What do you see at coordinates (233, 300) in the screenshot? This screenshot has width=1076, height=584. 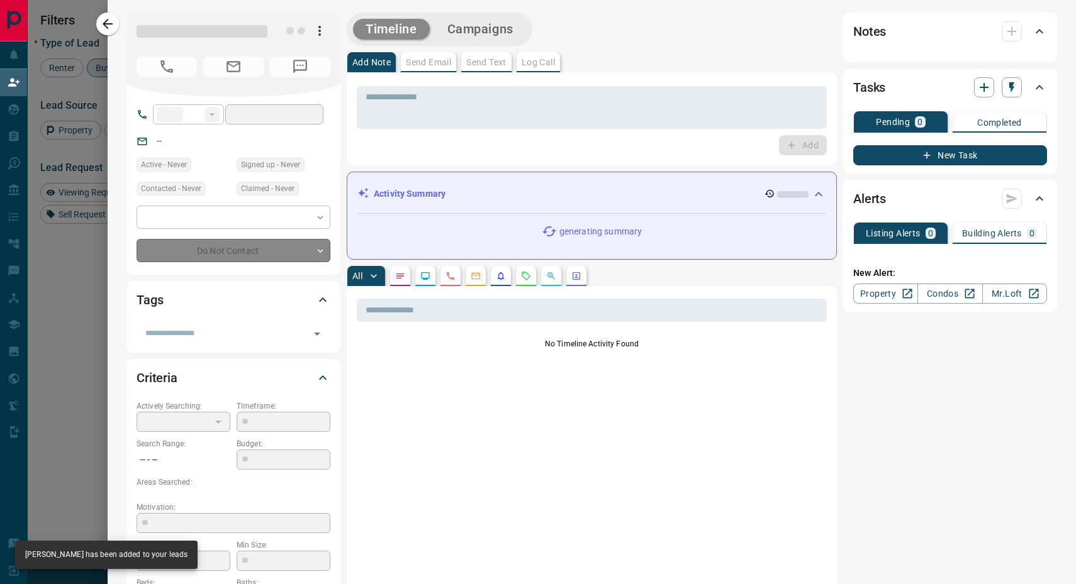 I see `div: Tags` at bounding box center [233, 300].